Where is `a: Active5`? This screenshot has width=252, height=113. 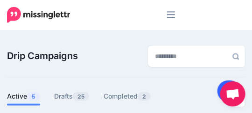 a: Active5 is located at coordinates (23, 96).